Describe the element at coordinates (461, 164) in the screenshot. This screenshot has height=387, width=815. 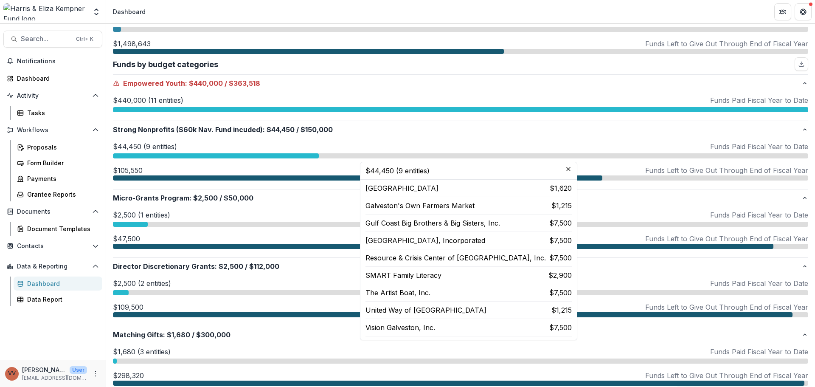
I see `div: Strong Nonprofits ($60k Nav. Fund incuded):$44,450/$150,000` at that location.